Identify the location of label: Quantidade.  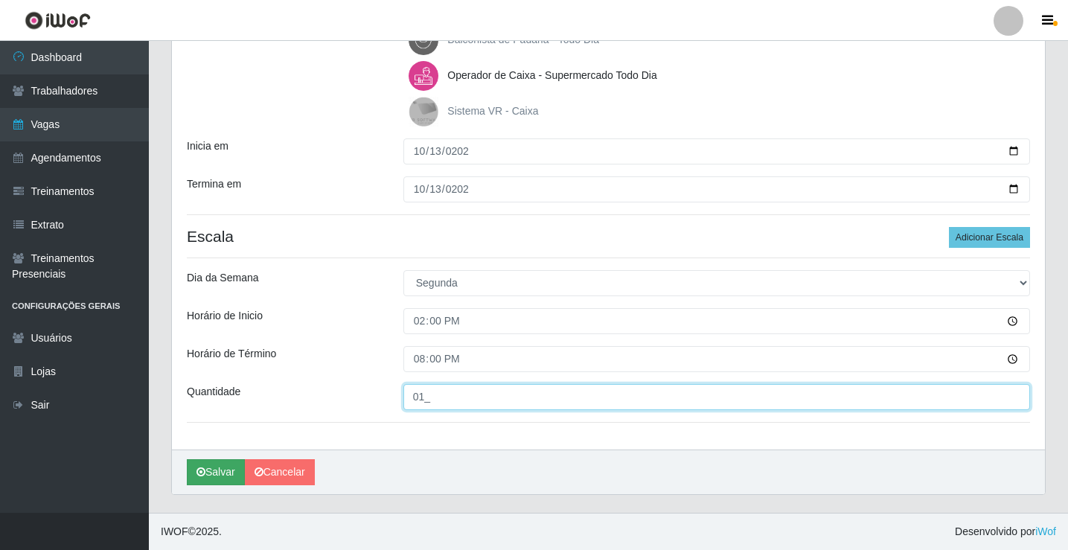
(214, 392).